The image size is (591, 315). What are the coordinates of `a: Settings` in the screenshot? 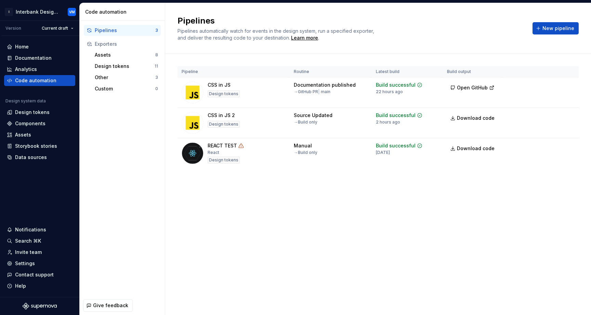 It's located at (40, 264).